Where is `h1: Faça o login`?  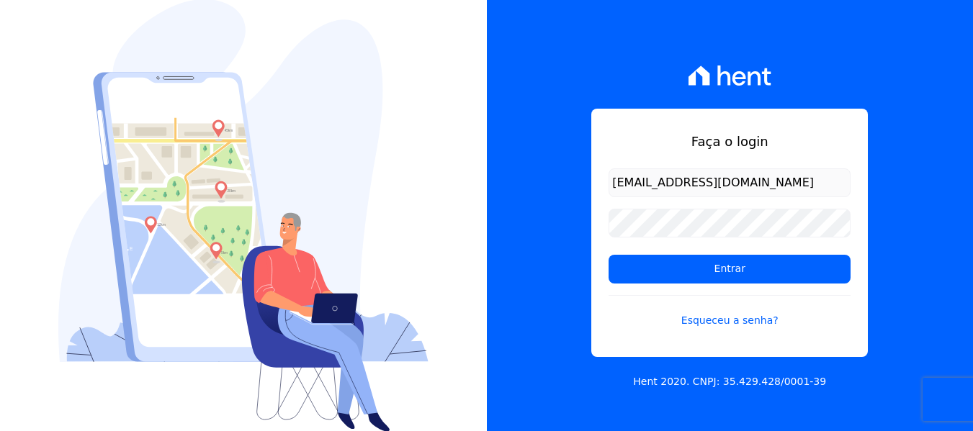 h1: Faça o login is located at coordinates (729, 141).